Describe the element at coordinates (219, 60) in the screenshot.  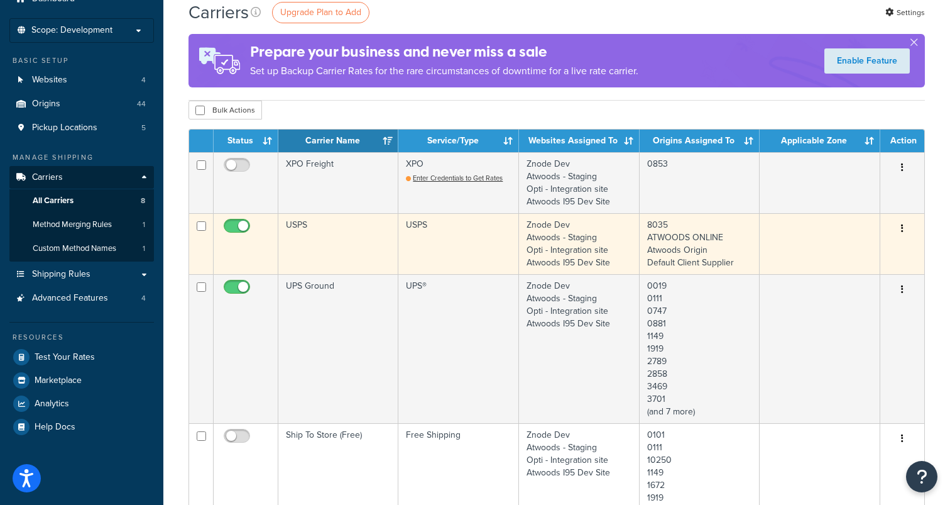
I see `img: ad-rules-rateshop-fe6ec290ccb7230408bd80ed9643f0289d75e0ffd9eb532fc0e269fcd187b520.png` at that location.